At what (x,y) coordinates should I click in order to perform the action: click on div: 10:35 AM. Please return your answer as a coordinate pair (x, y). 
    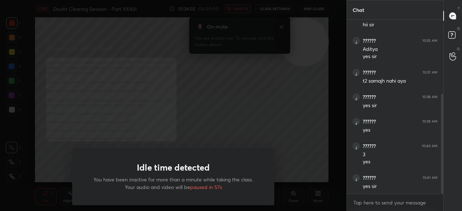
    Looking at the image, I should click on (430, 41).